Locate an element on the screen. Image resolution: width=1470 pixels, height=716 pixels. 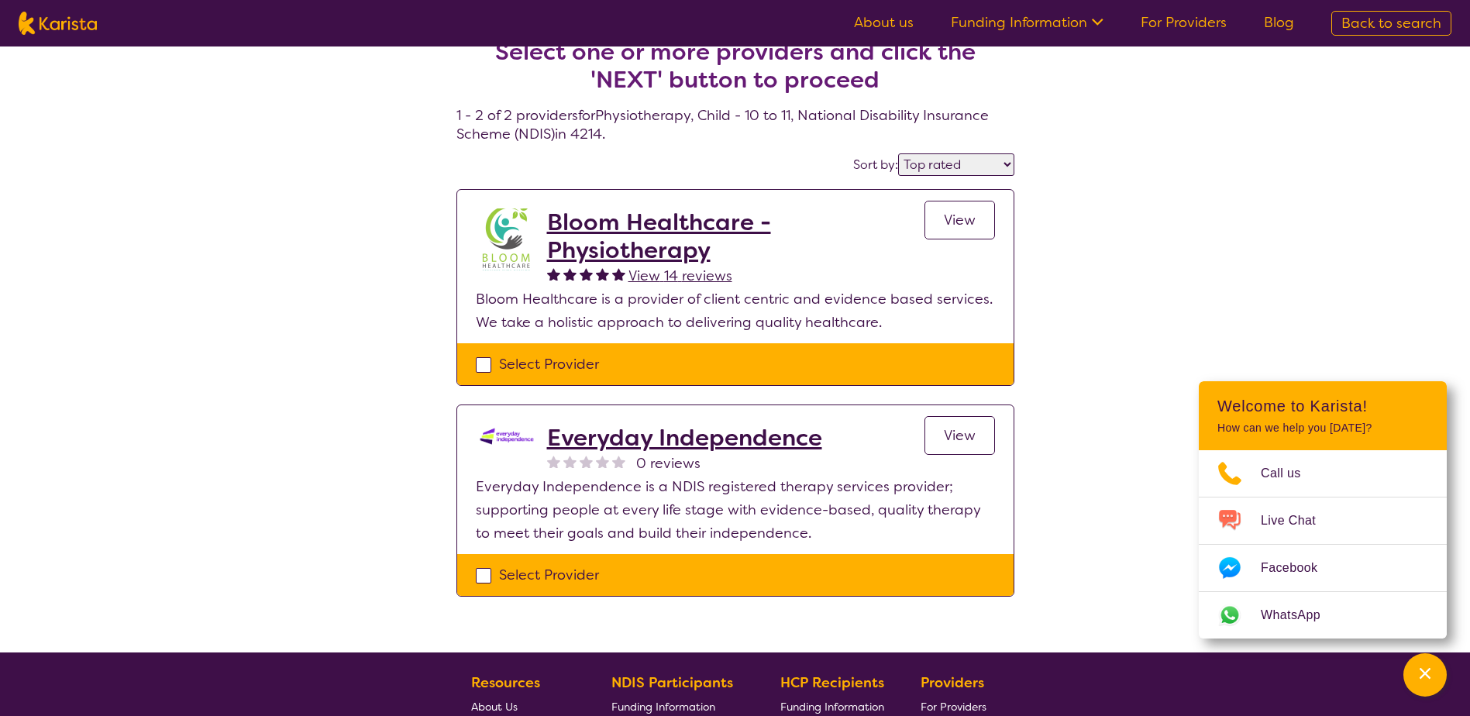
b: Resources is located at coordinates (505, 683).